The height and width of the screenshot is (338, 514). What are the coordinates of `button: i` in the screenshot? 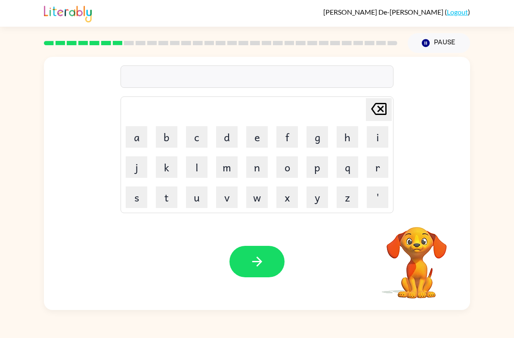 It's located at (378, 137).